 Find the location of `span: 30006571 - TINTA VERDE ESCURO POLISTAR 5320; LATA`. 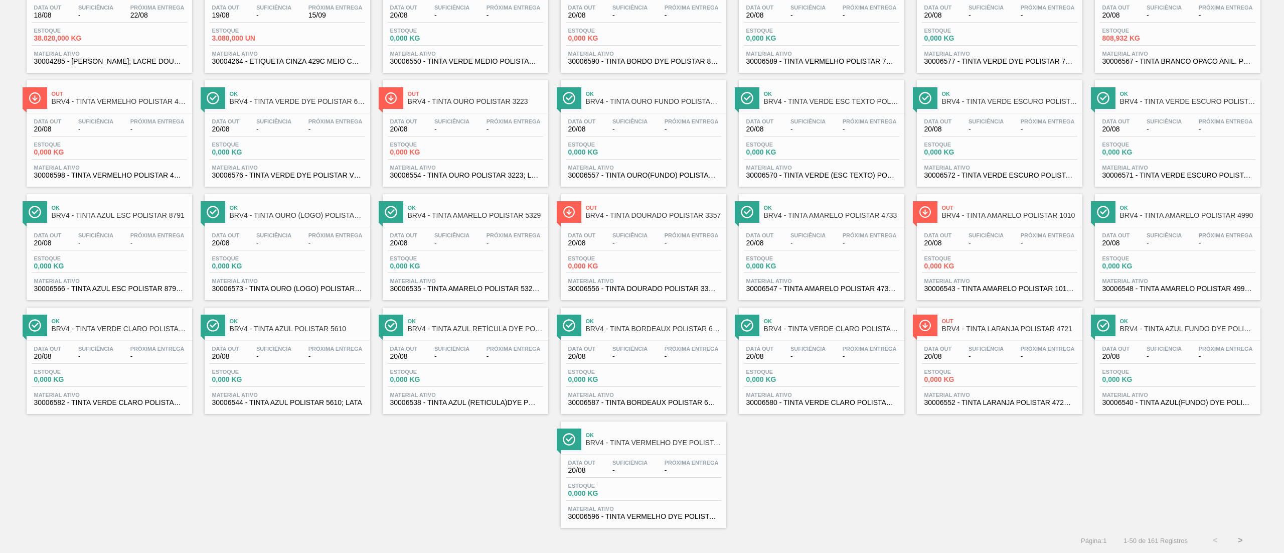

span: 30006571 - TINTA VERDE ESCURO POLISTAR 5320; LATA is located at coordinates (1178, 175).